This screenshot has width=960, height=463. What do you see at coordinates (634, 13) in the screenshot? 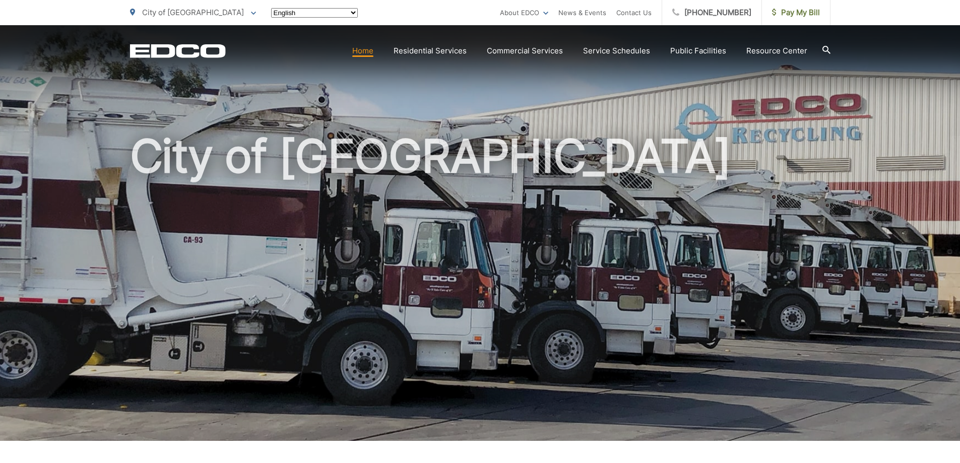
I see `a: Contact Us` at bounding box center [634, 13].